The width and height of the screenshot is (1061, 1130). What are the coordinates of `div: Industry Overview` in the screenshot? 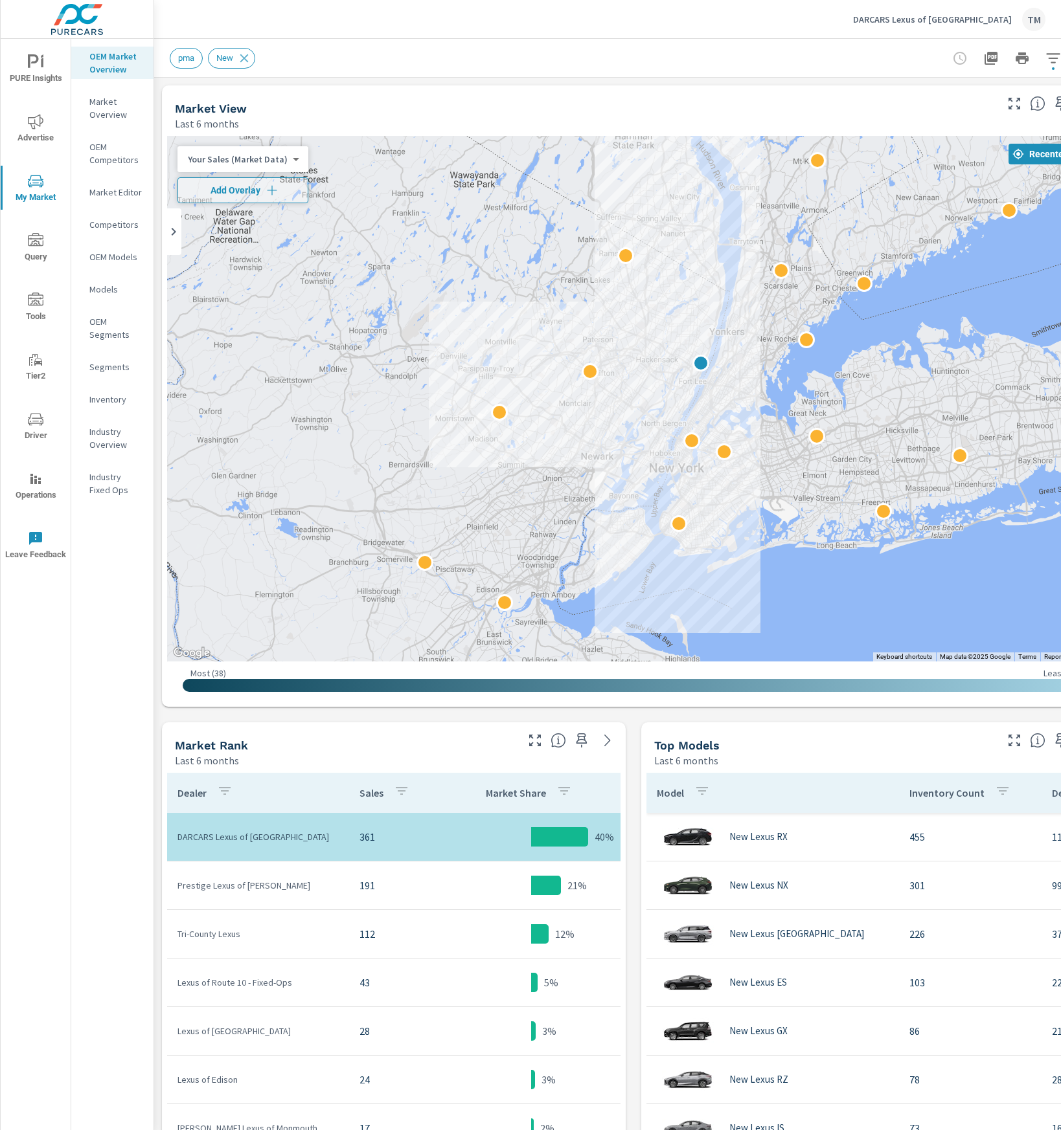 It's located at (112, 438).